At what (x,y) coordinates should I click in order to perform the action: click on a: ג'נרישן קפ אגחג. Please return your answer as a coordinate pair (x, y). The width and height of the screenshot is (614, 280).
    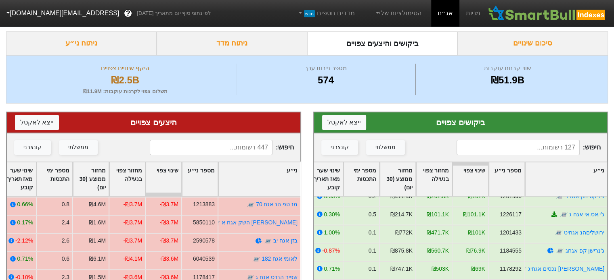
    Looking at the image, I should click on (585, 251).